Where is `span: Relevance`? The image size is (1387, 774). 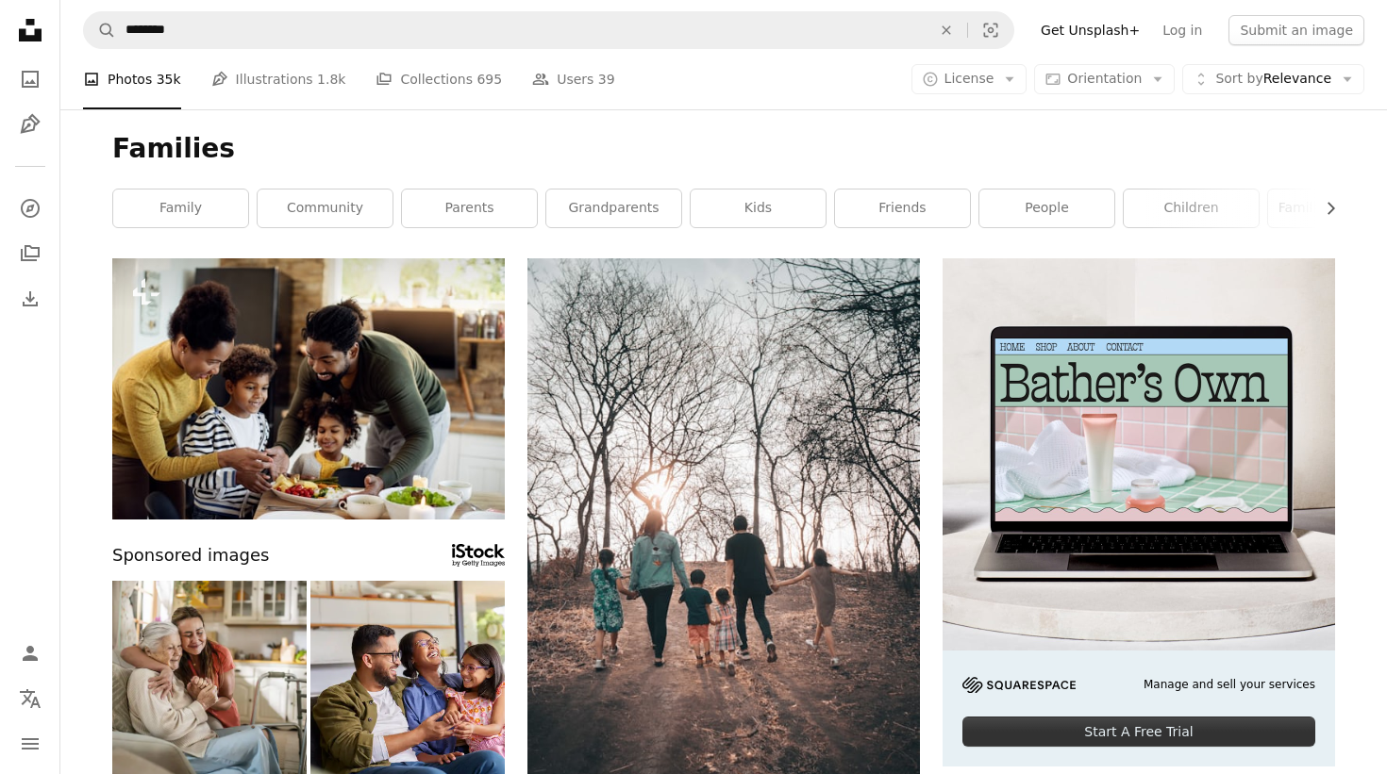
span: Relevance is located at coordinates (1272, 79).